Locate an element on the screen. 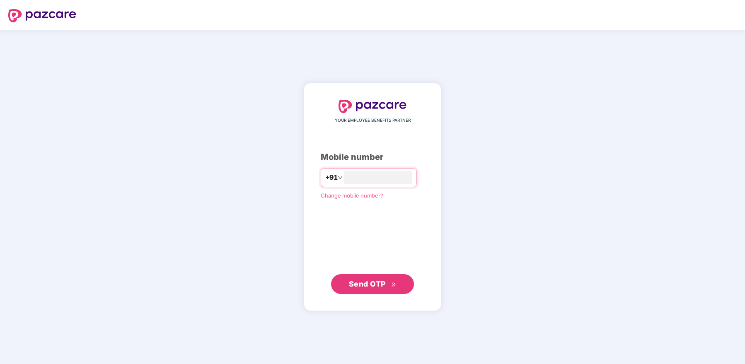  a: Change mobile number? is located at coordinates (352, 196).